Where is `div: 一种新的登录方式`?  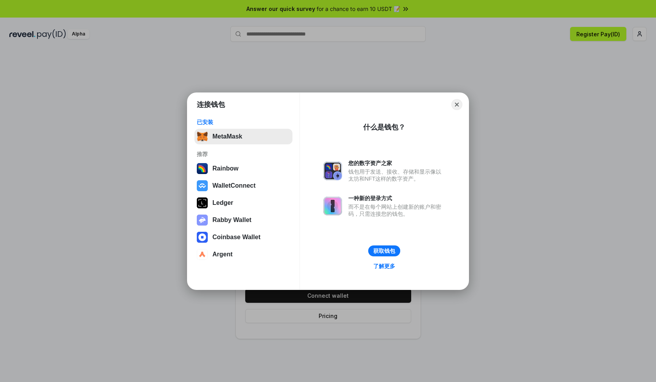 div: 一种新的登录方式 is located at coordinates (397, 198).